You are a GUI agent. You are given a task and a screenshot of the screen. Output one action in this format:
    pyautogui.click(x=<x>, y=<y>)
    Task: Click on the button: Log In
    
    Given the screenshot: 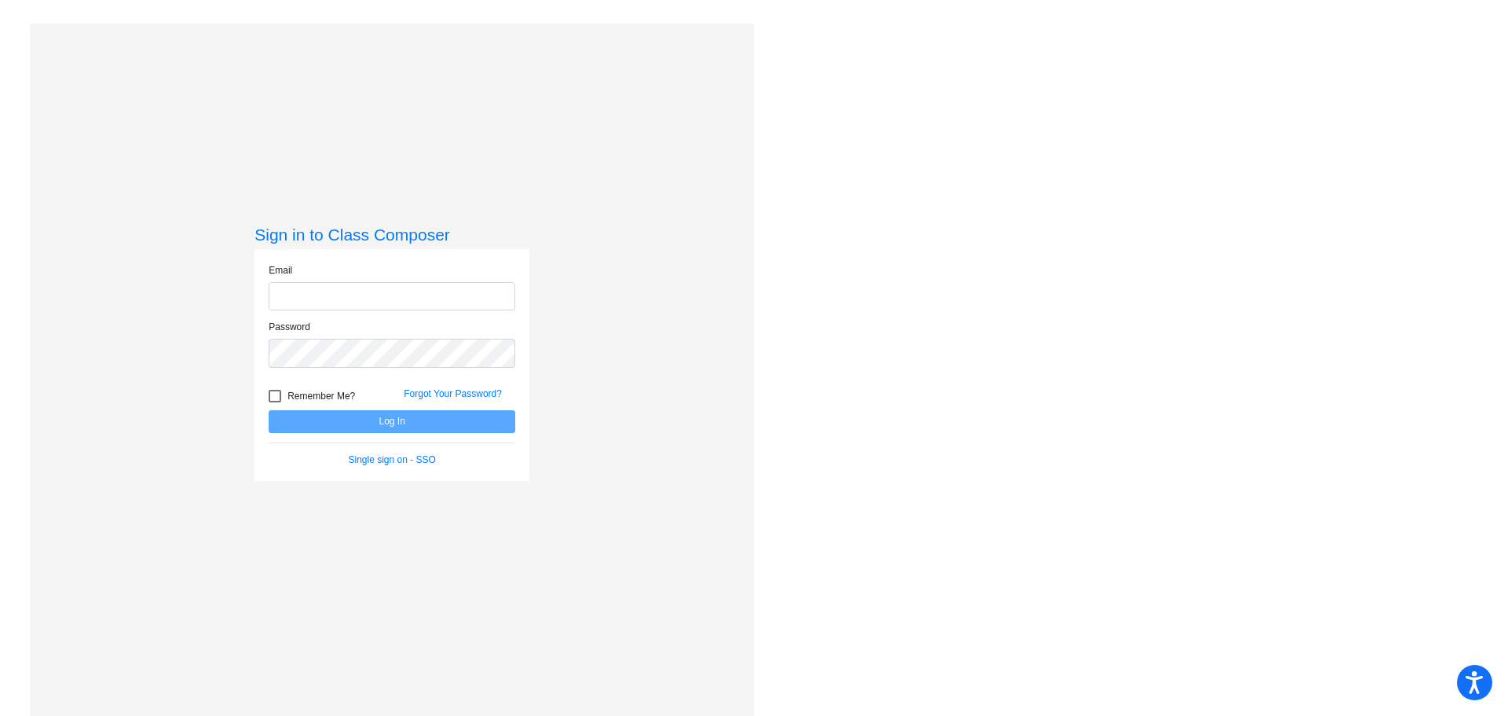 What is the action you would take?
    pyautogui.click(x=392, y=421)
    